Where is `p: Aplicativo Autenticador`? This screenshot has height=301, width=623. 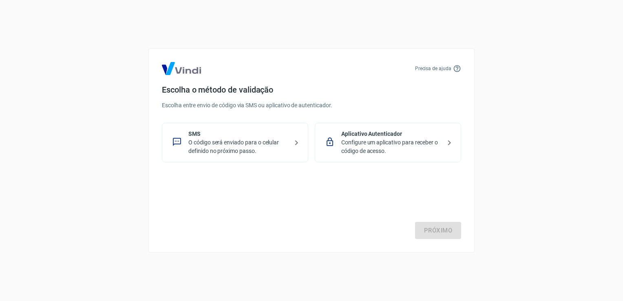 p: Aplicativo Autenticador is located at coordinates (391, 134).